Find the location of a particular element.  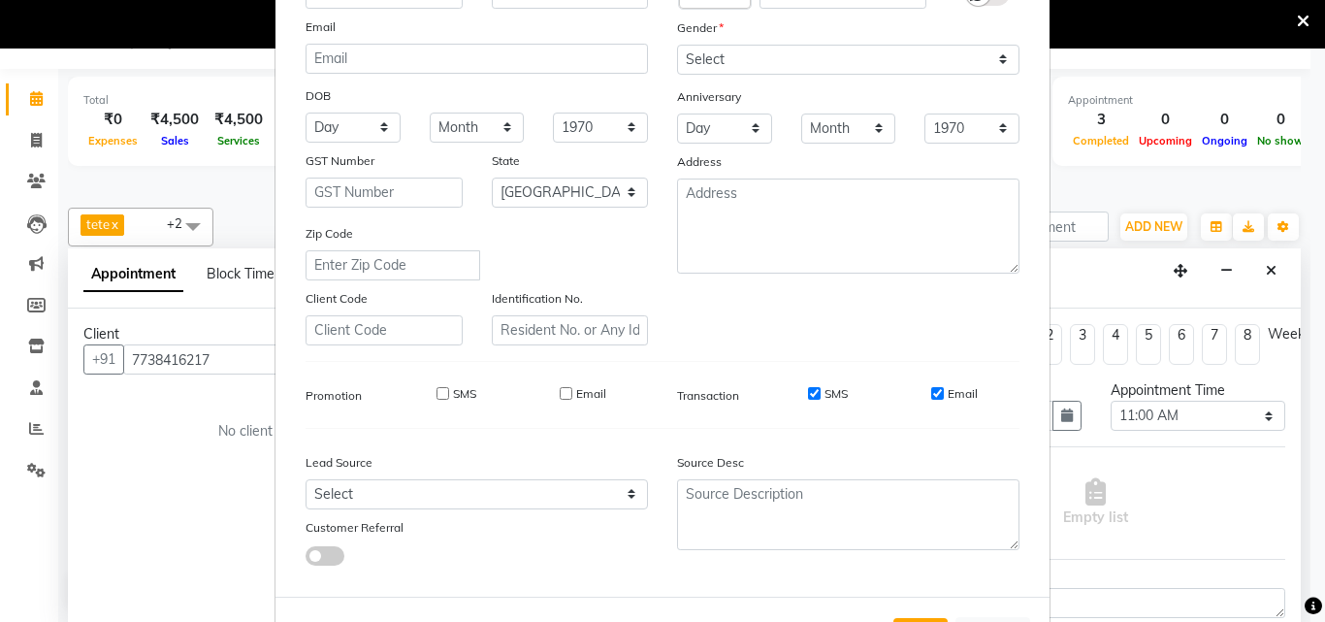

label: Transaction is located at coordinates (708, 396).